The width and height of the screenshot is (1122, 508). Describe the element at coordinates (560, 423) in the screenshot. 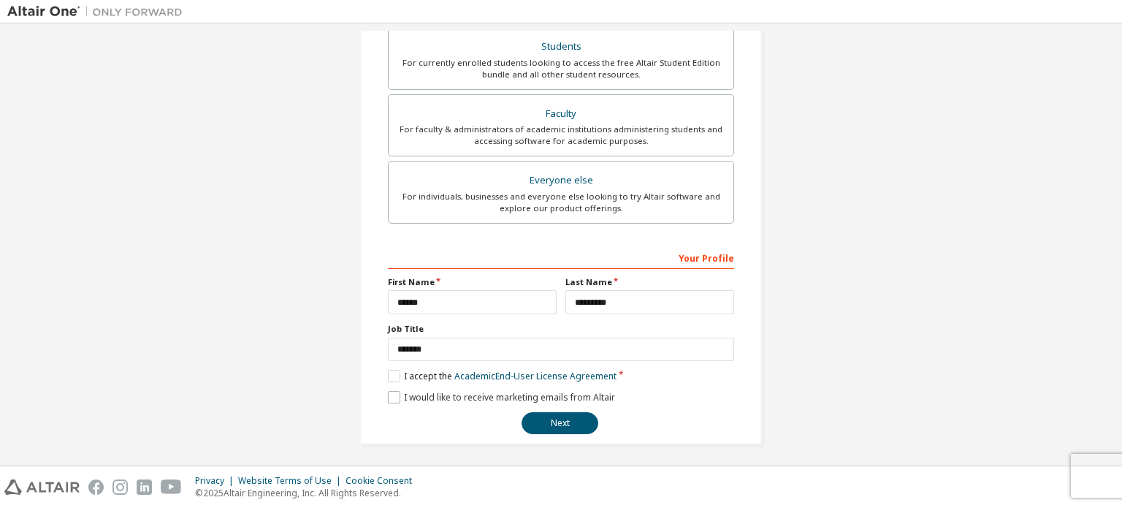

I see `button: Next` at that location.